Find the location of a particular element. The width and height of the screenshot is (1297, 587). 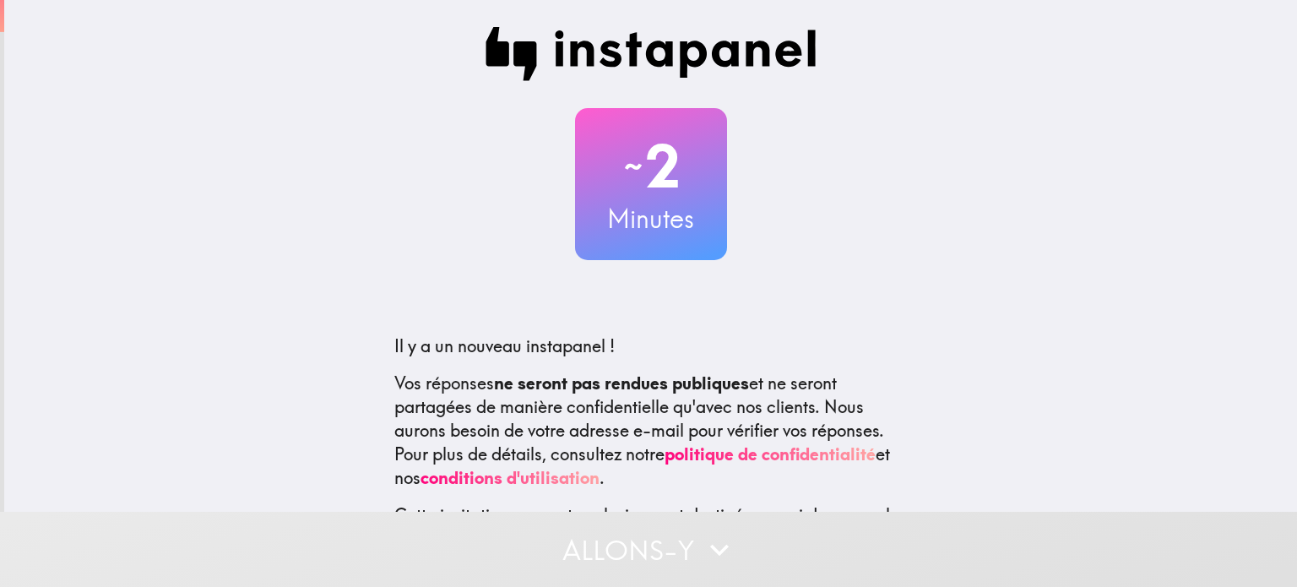

p: Vos réponses et ne seront partagées de manière confidentielle qu'avec nos clients. Nous aurons be... is located at coordinates (651, 431).